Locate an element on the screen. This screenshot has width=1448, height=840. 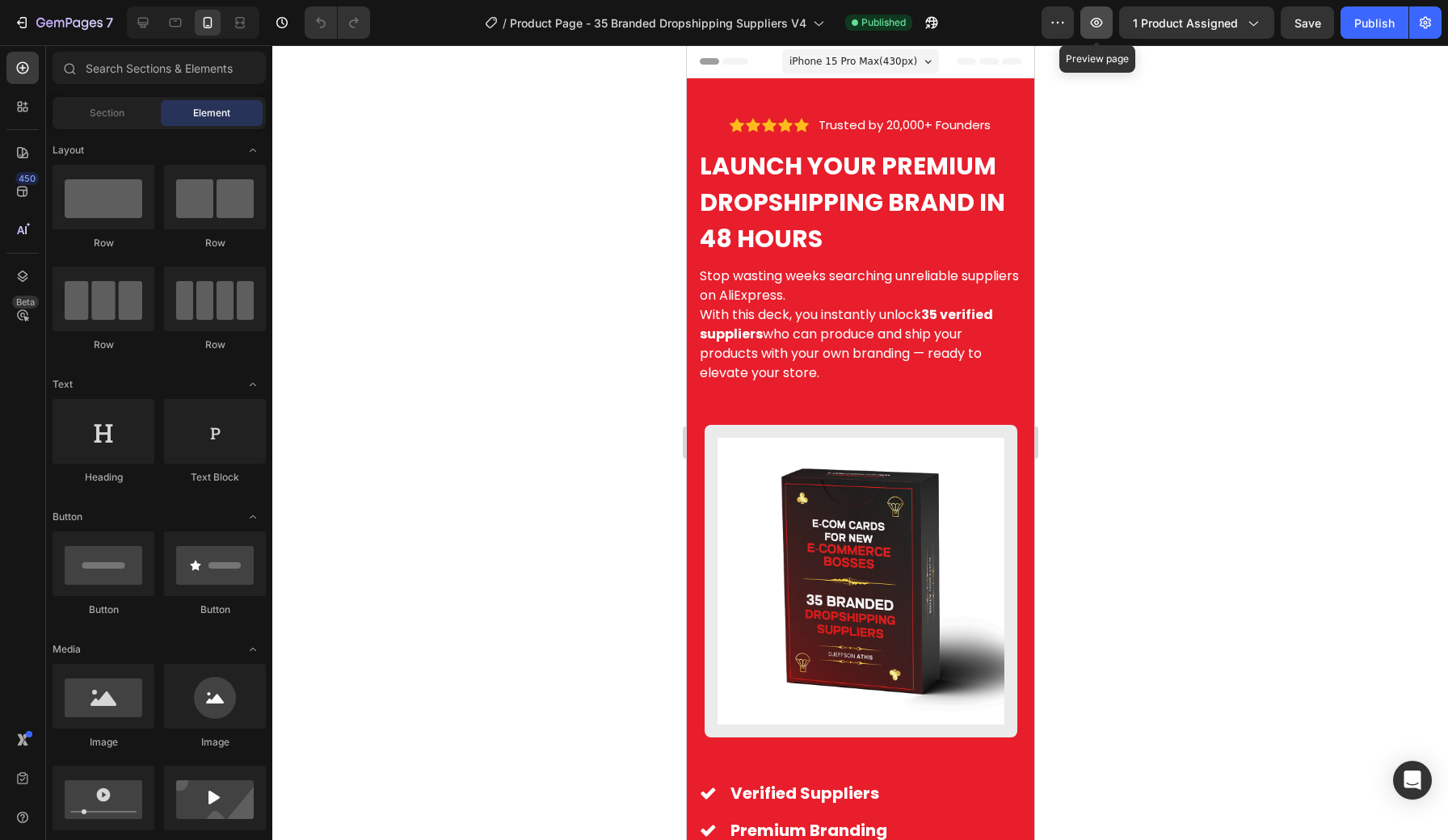
span: Published is located at coordinates (883, 23).